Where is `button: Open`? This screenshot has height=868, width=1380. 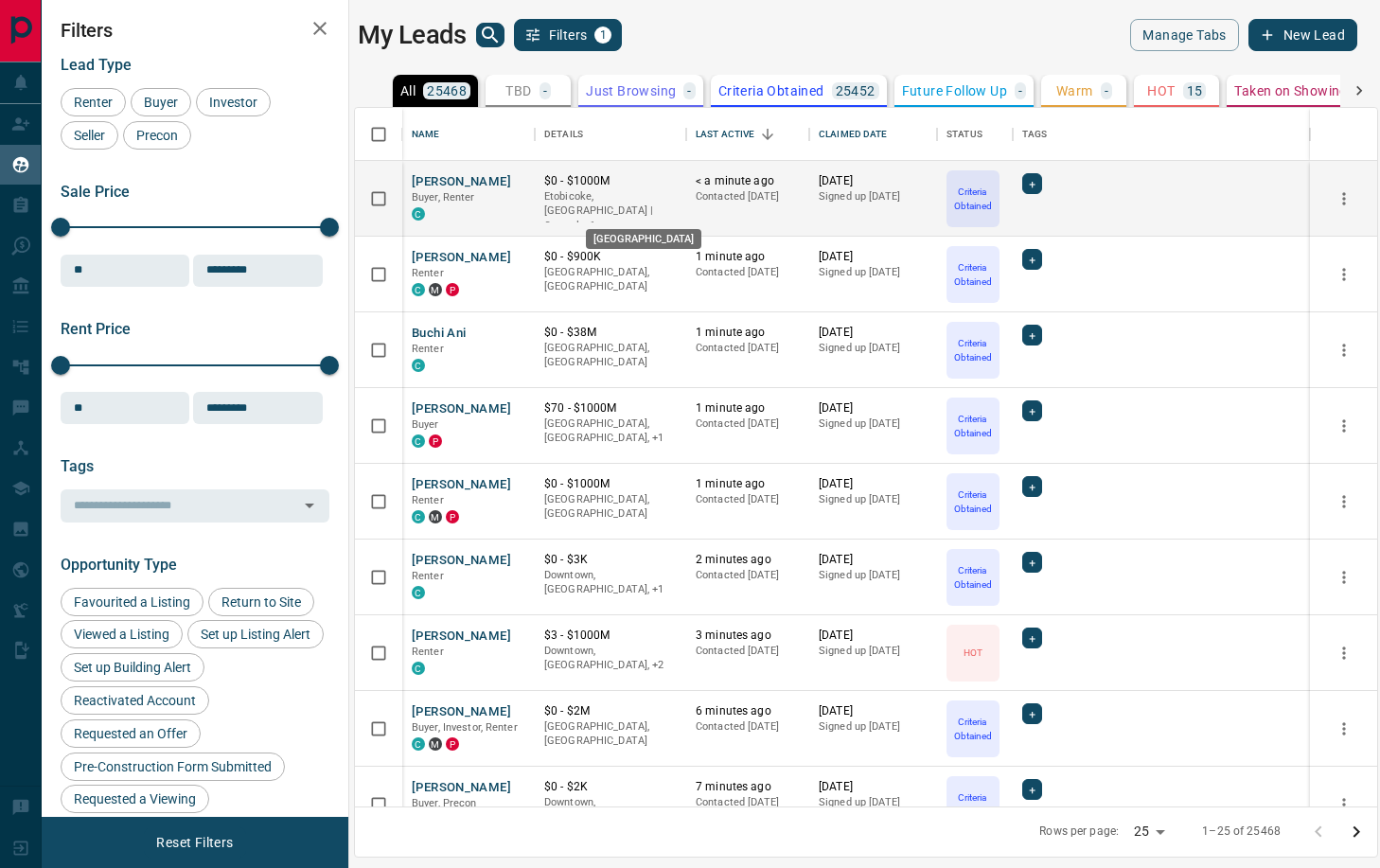 button: Open is located at coordinates (310, 506).